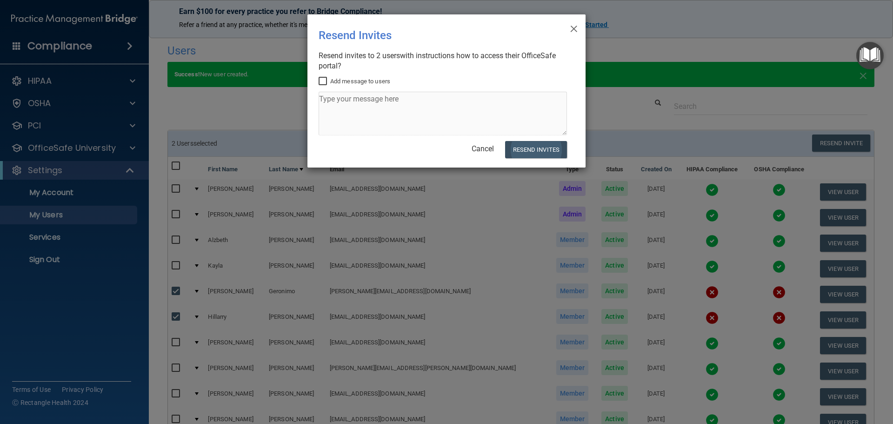  I want to click on input: Add message to users, so click(324, 81).